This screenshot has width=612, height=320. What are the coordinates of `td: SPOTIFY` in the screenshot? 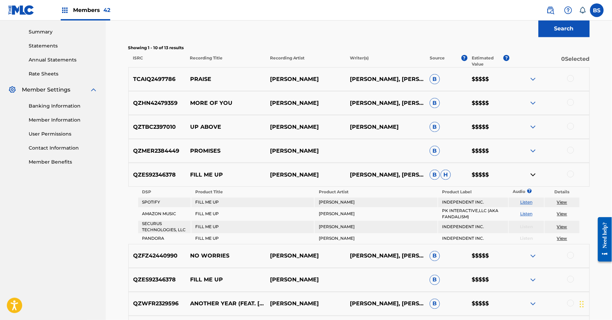 It's located at (165, 203).